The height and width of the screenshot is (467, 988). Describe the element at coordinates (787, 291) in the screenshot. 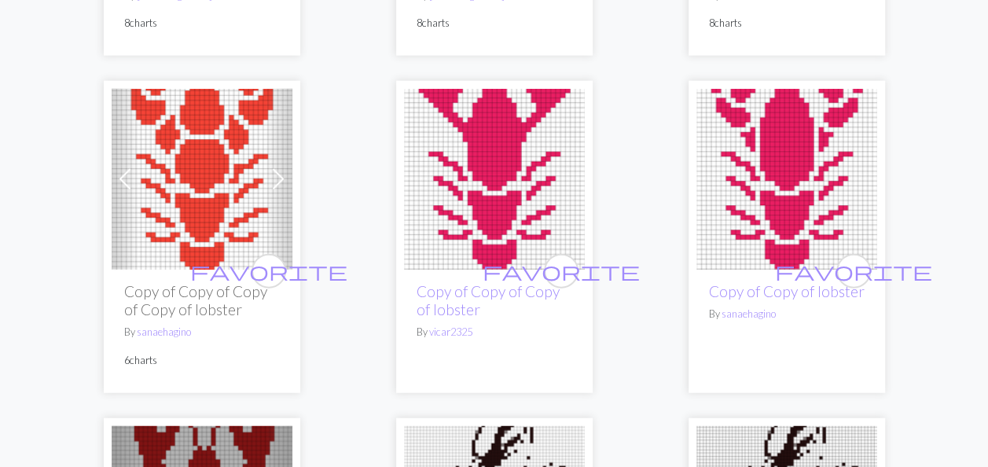

I see `a: Copy of Copy of lobster` at that location.